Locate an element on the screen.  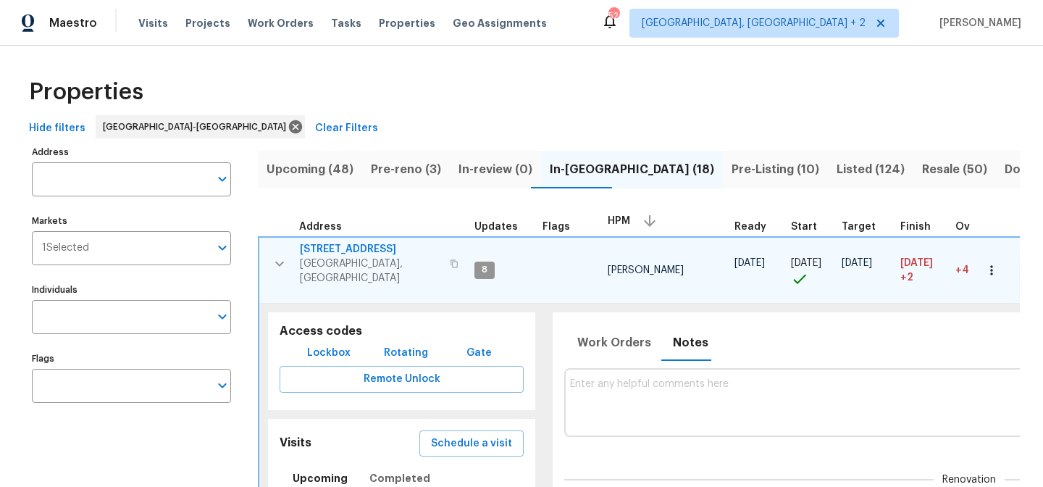
span: Upcoming (48) is located at coordinates (310, 169).